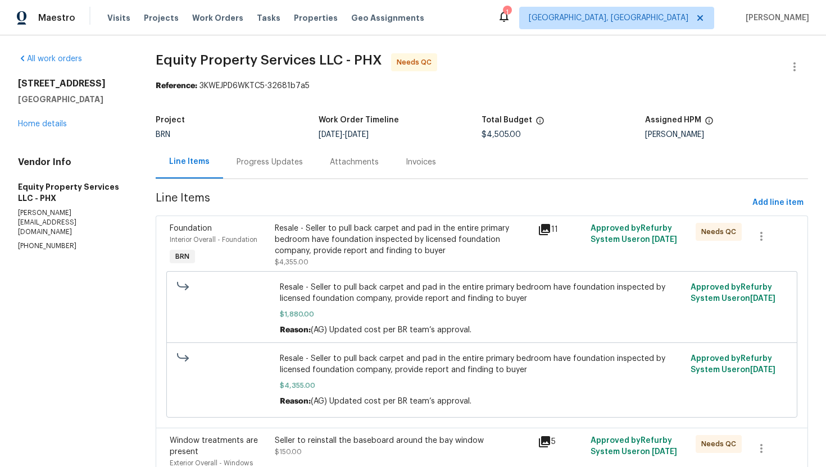  Describe the element at coordinates (73, 162) in the screenshot. I see `h4: Vendor Info` at that location.